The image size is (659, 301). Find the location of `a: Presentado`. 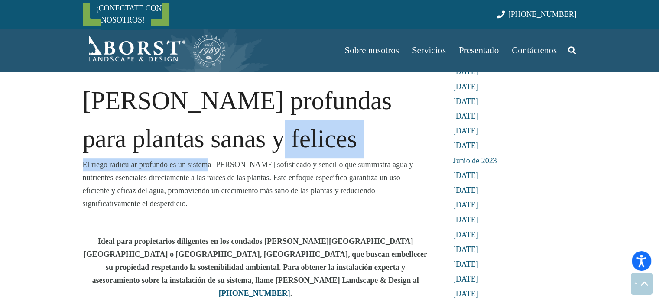

a: Presentado is located at coordinates (479, 50).